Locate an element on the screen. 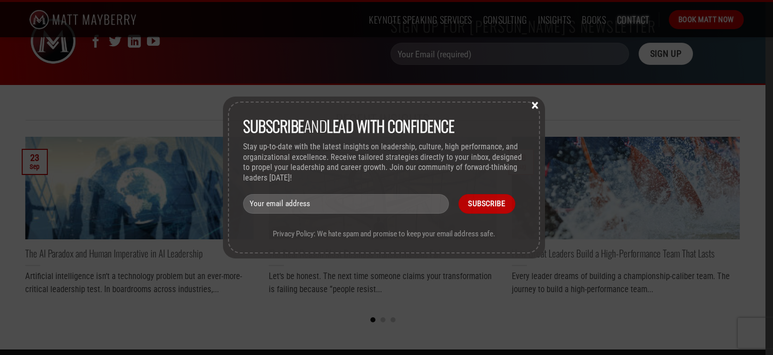 This screenshot has width=773, height=355. span: and is located at coordinates (348, 126).